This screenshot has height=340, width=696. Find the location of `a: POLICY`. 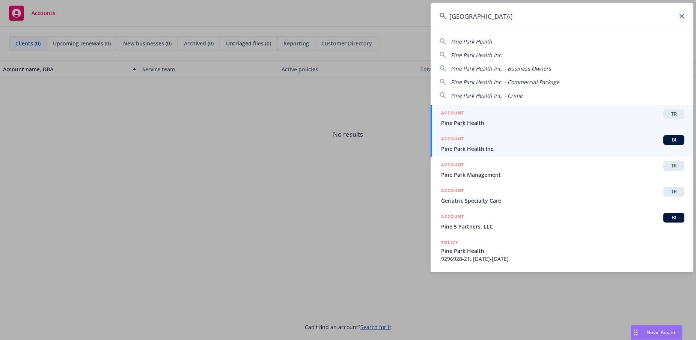

a: POLICY is located at coordinates (562, 283).